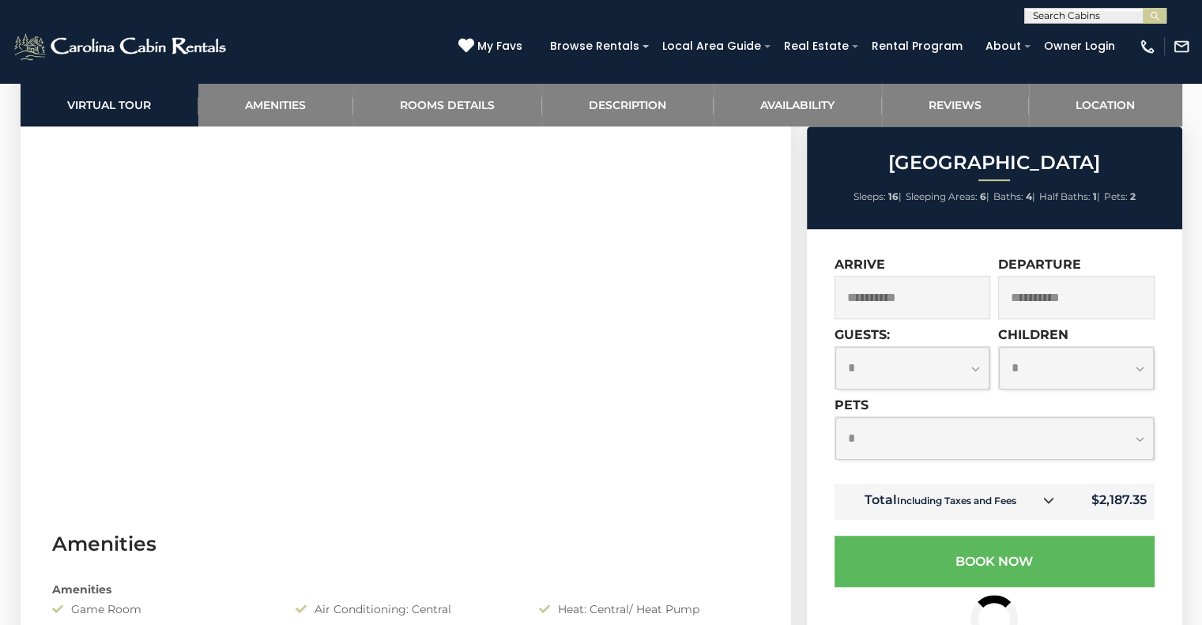  Describe the element at coordinates (109, 104) in the screenshot. I see `a: Virtual Tour` at that location.